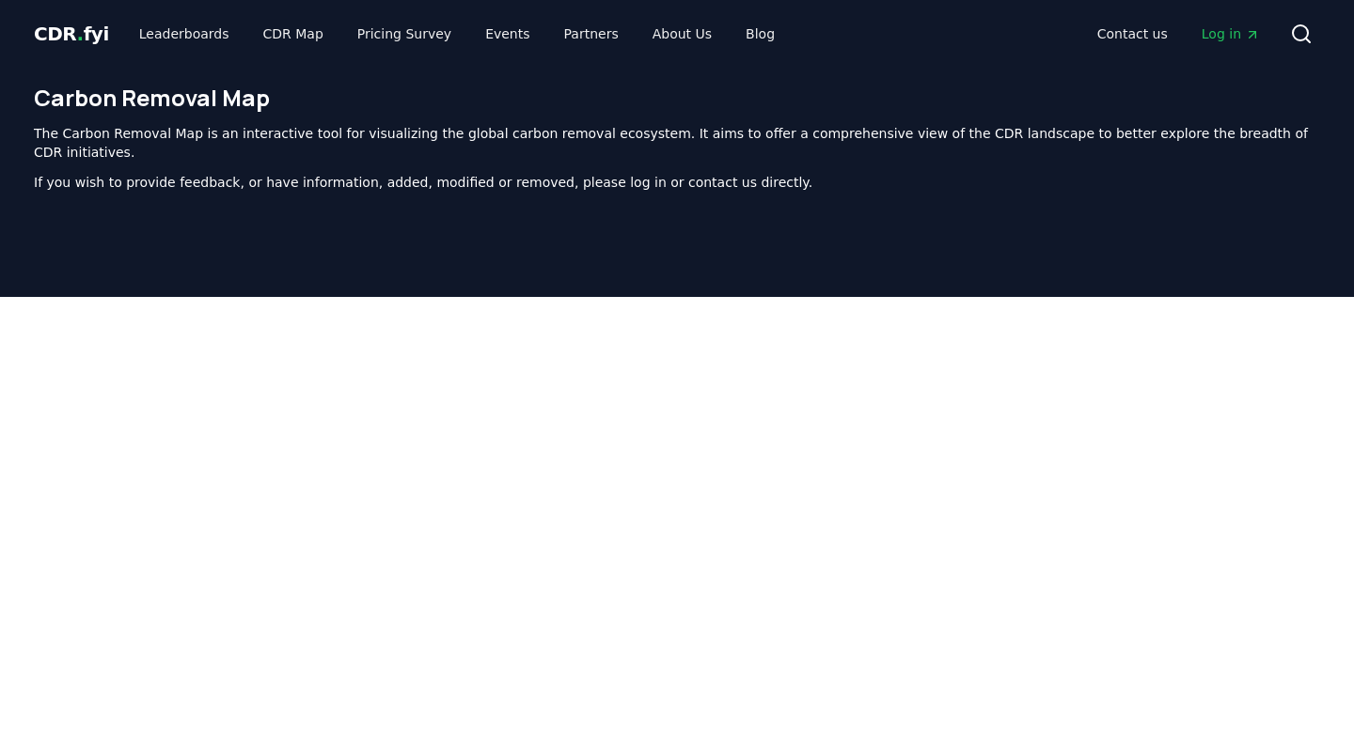 The height and width of the screenshot is (731, 1354). What do you see at coordinates (404, 34) in the screenshot?
I see `a: Pricing Survey` at bounding box center [404, 34].